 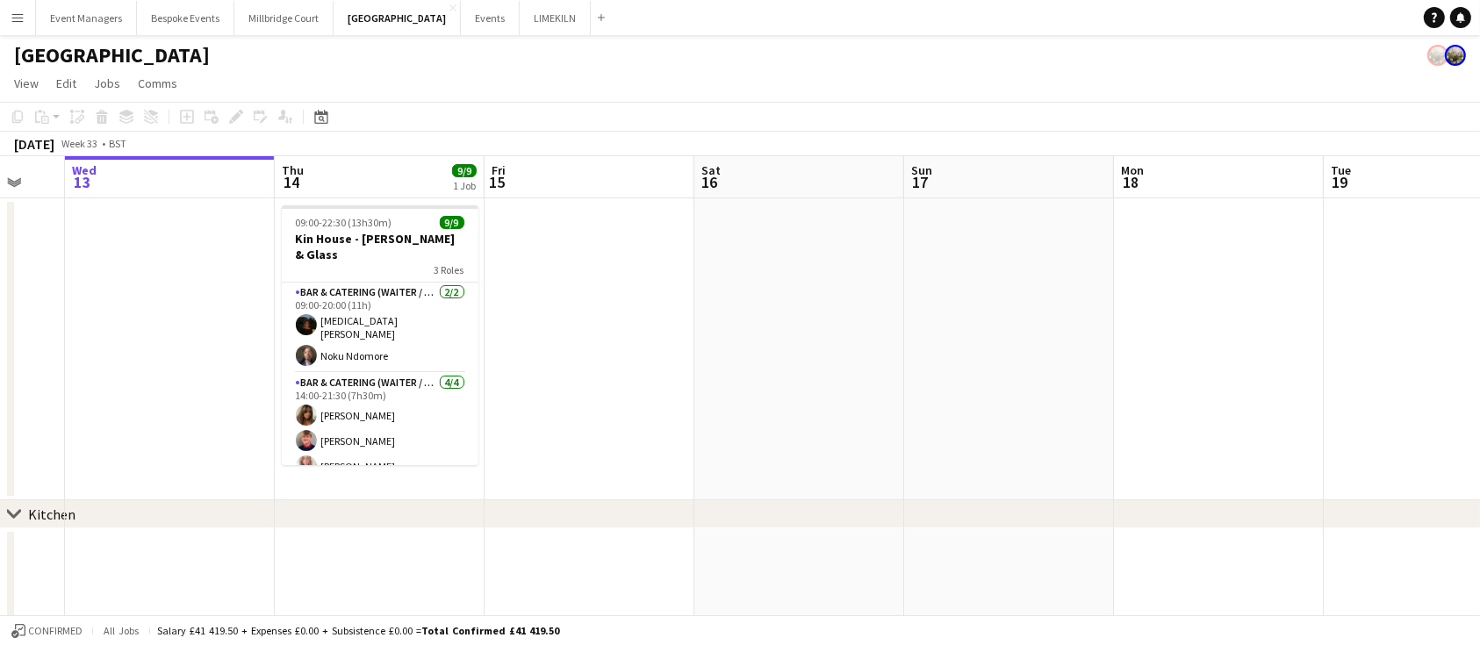 What do you see at coordinates (284, 18) in the screenshot?
I see `button: Millbridge Court` at bounding box center [284, 18].